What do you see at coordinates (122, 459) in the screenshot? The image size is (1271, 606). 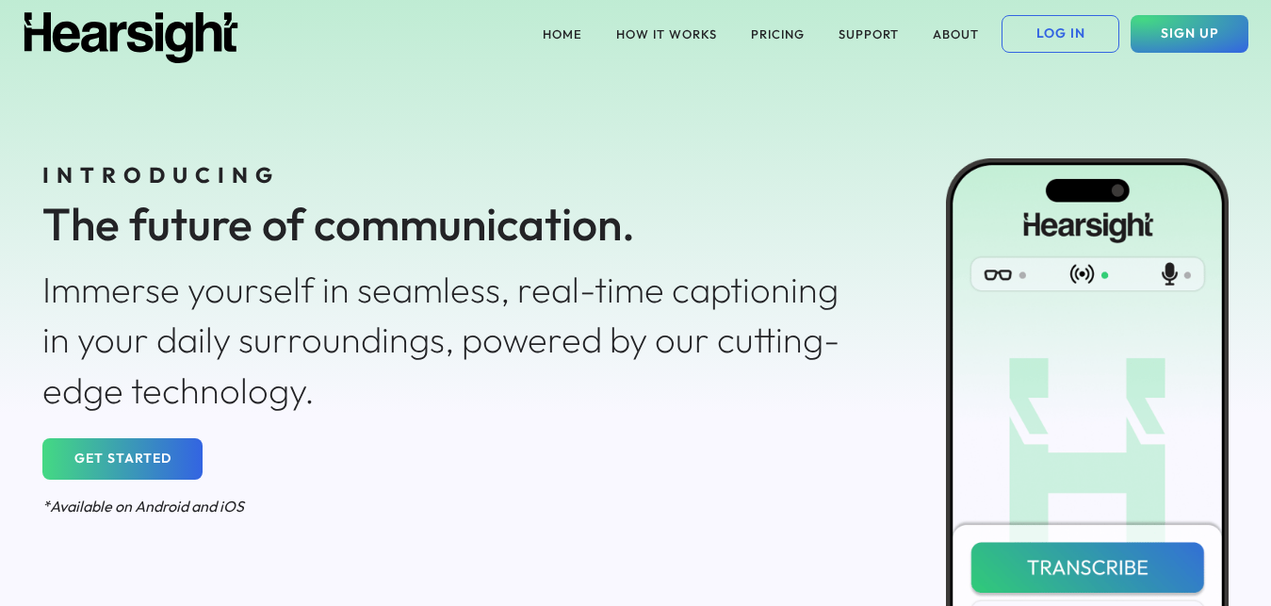 I see `button: GET STARTED` at bounding box center [122, 459].